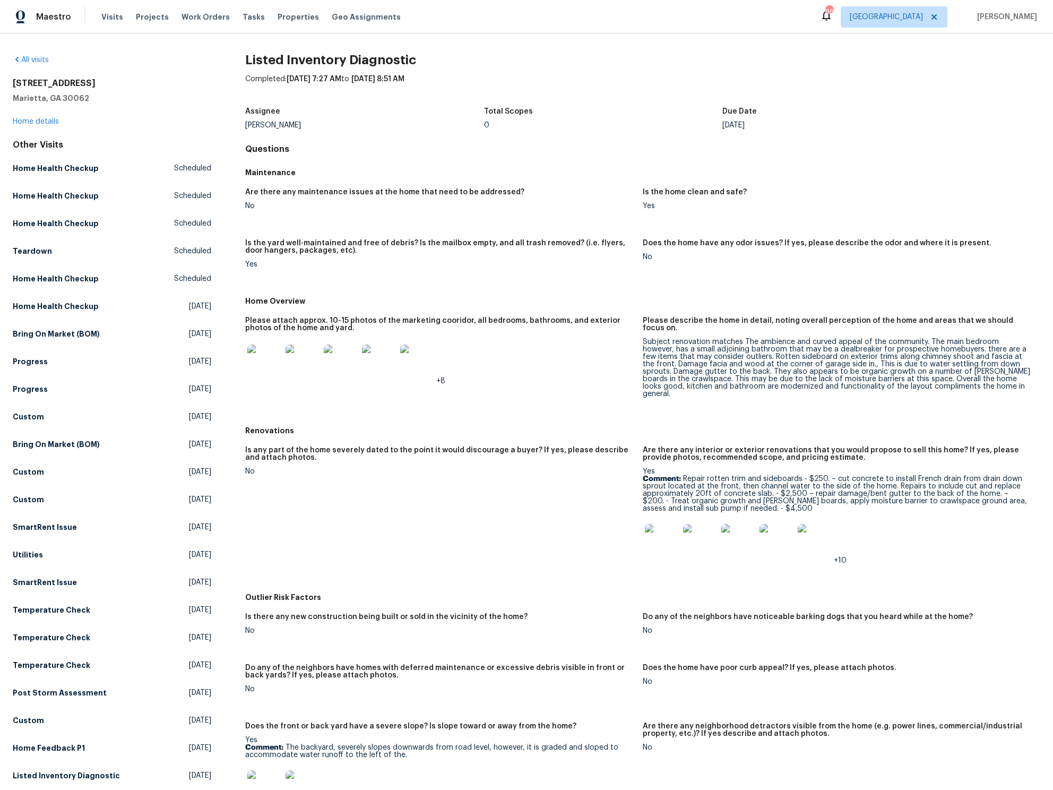 The width and height of the screenshot is (1053, 790). What do you see at coordinates (439, 751) in the screenshot?
I see `p: The backyard, severely slopes downwards from road level, however, it is graded and sloped to acco...` at bounding box center [439, 751].